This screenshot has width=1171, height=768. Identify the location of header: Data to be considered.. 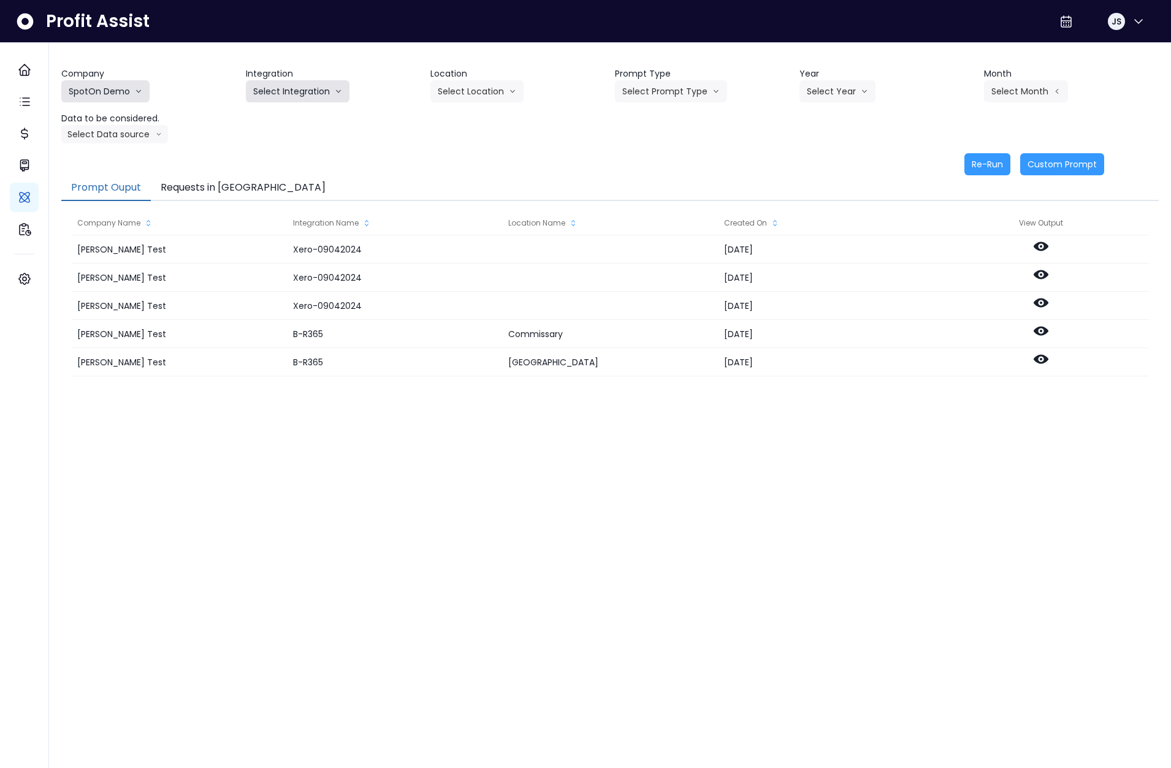
(148, 118).